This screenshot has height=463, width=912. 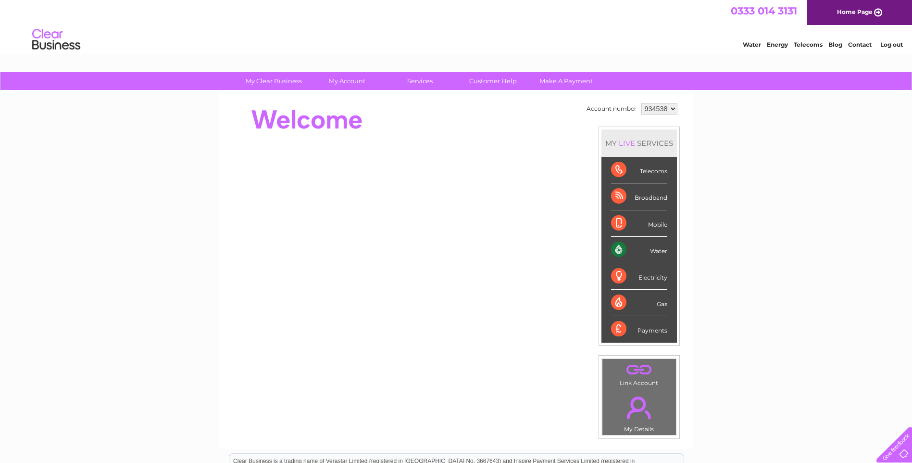 What do you see at coordinates (639, 373) in the screenshot?
I see `td: Link Account` at bounding box center [639, 373].